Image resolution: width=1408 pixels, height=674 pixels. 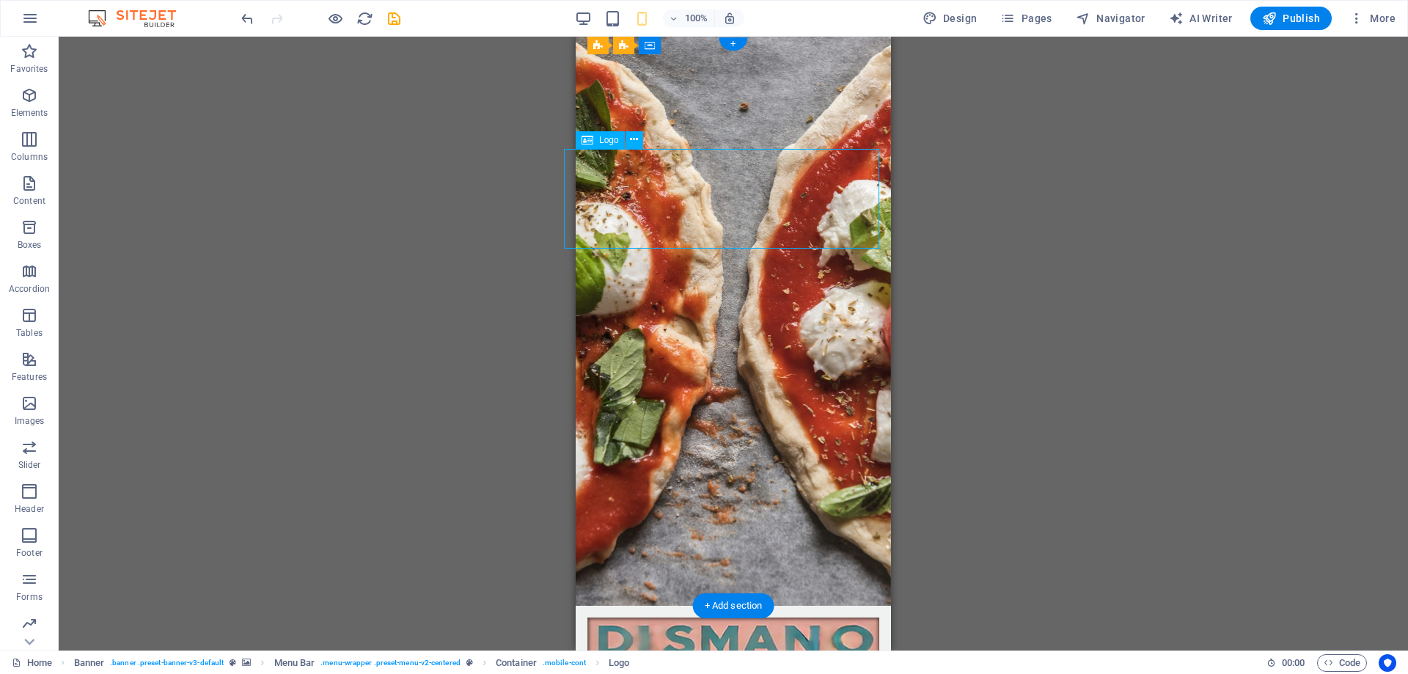 What do you see at coordinates (29, 245) in the screenshot?
I see `p: Boxes` at bounding box center [29, 245].